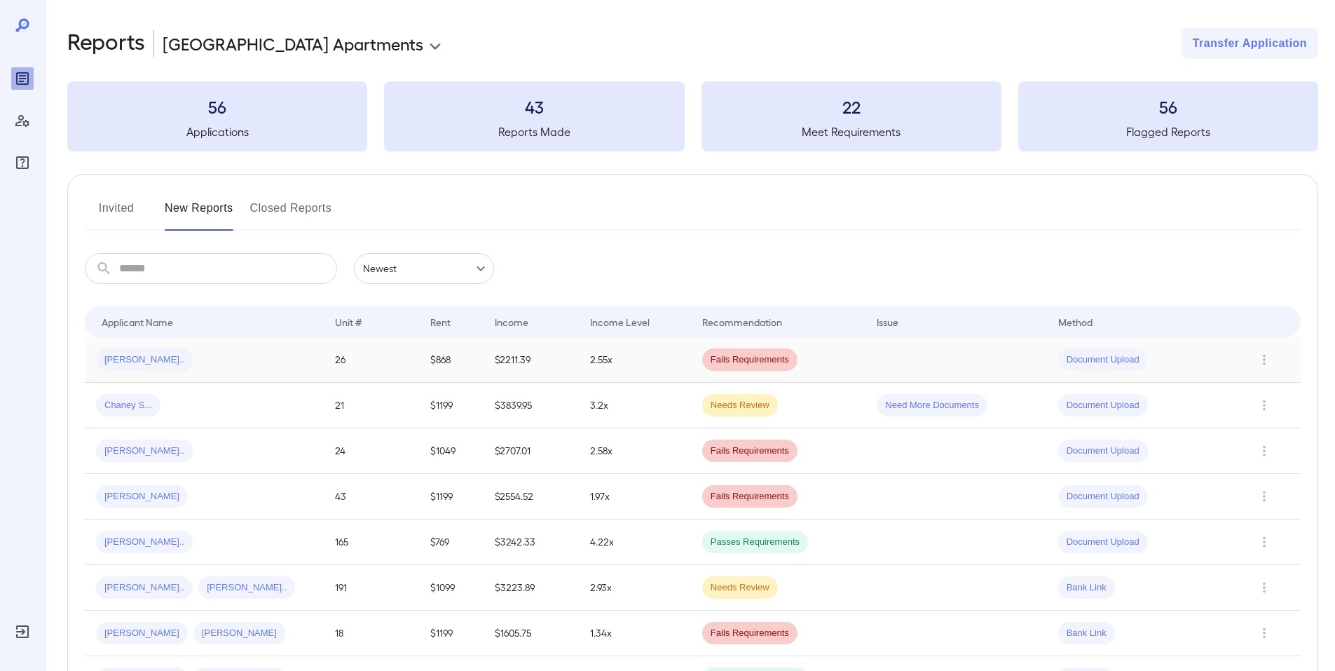 The image size is (1335, 671). What do you see at coordinates (424, 268) in the screenshot?
I see `div: Newest` at bounding box center [424, 268].